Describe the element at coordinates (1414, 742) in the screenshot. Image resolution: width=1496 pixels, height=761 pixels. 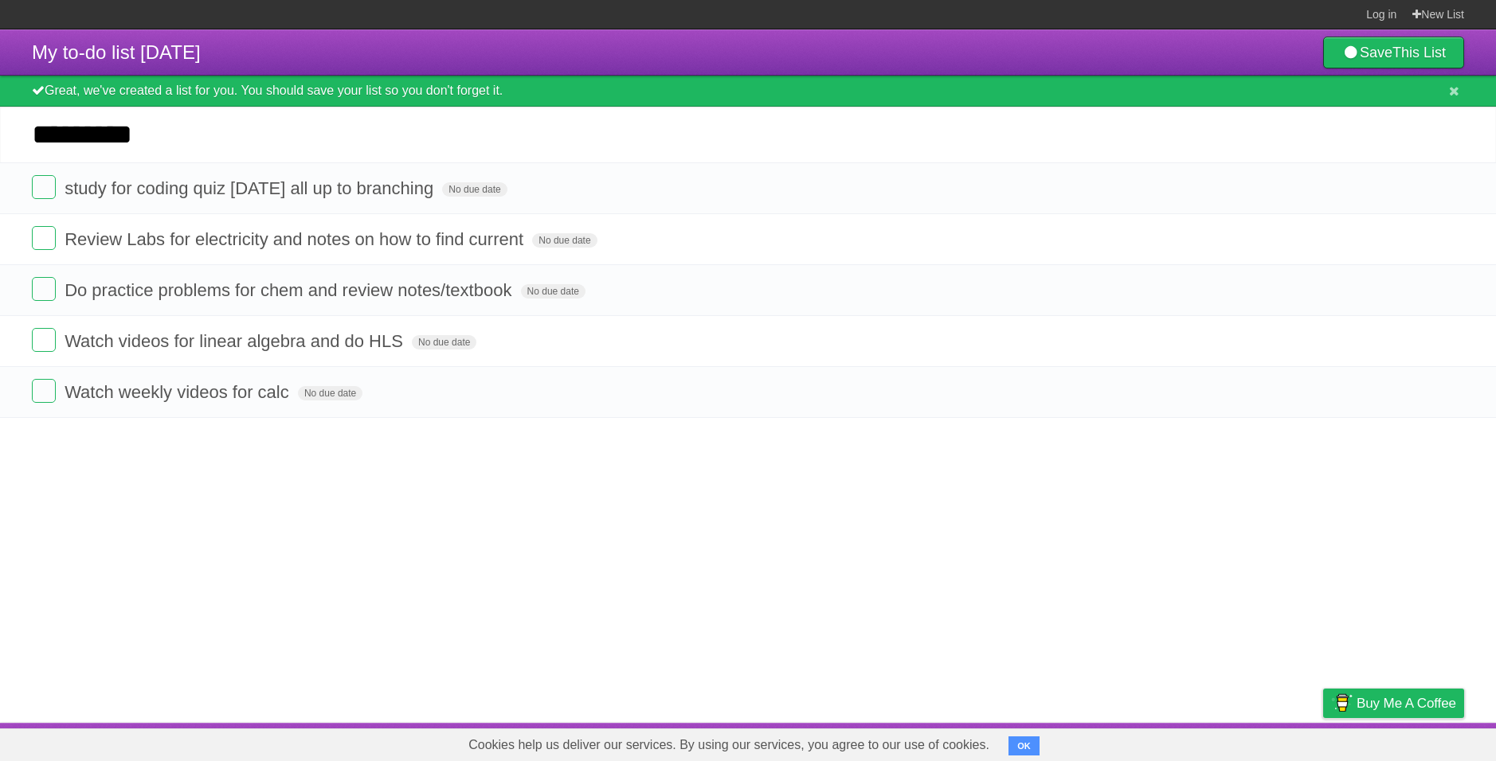
I see `a: Suggest a feature` at that location.